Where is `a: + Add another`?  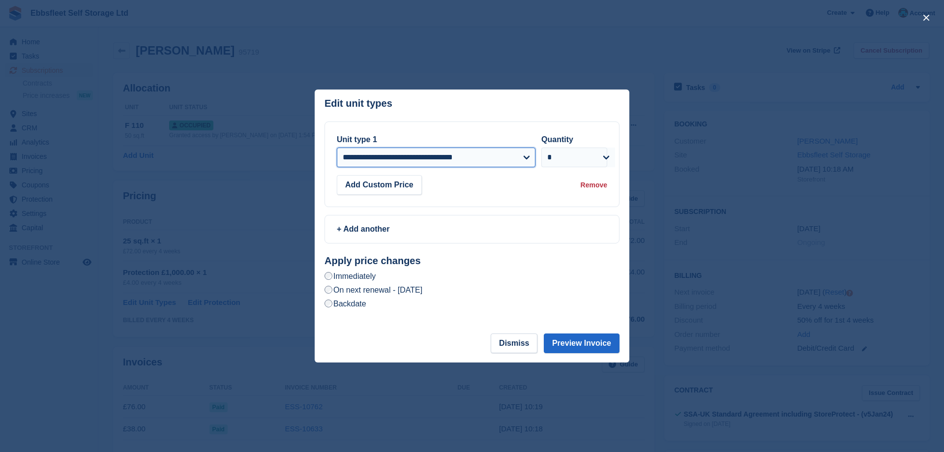 a: + Add another is located at coordinates (472, 229).